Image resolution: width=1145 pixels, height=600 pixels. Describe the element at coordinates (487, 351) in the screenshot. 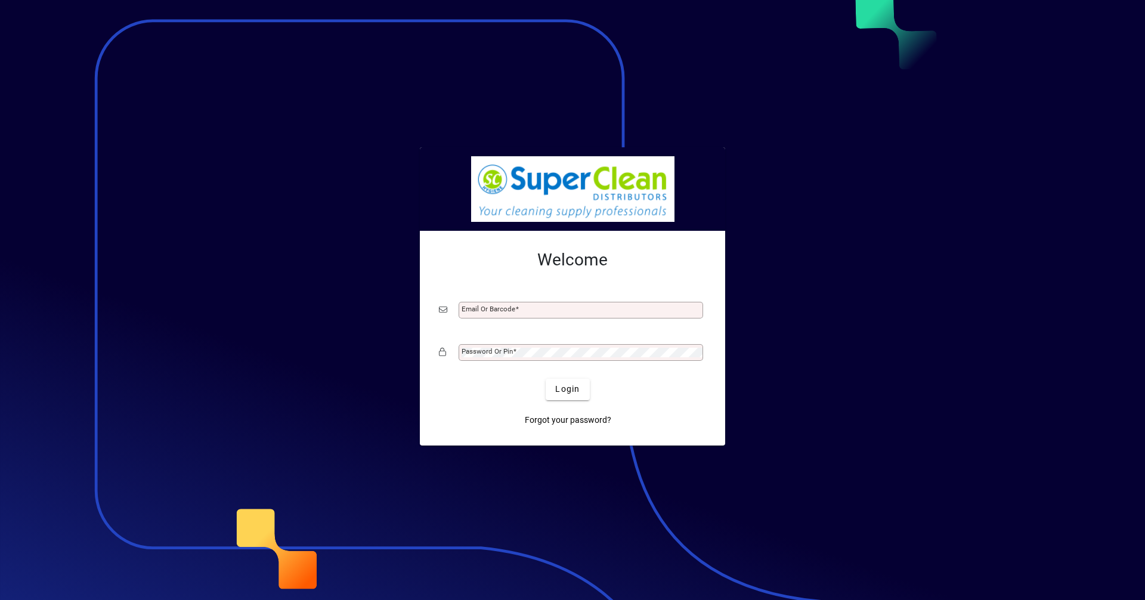

I see `mat-label: Password or Pin` at that location.